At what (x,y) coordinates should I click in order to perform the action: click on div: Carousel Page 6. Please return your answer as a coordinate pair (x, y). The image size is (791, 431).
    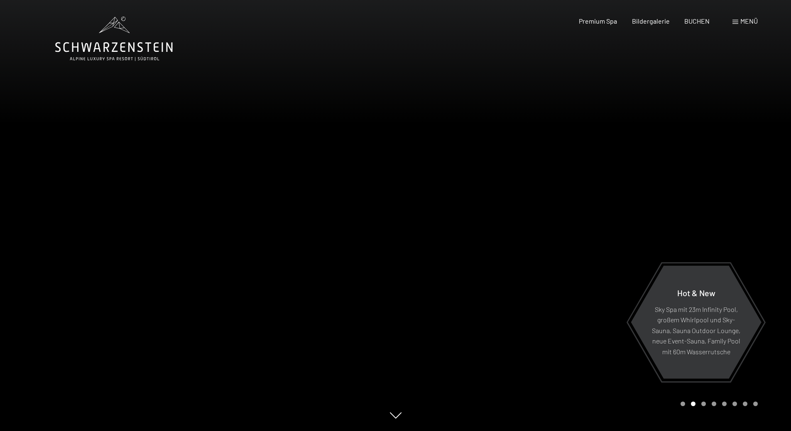
    Looking at the image, I should click on (734, 404).